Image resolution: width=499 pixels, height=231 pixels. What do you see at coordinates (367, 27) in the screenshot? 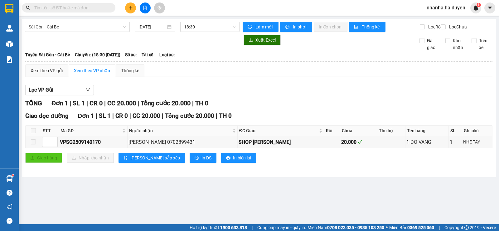
I see `button: bar-chartThống kê` at bounding box center [367, 27].